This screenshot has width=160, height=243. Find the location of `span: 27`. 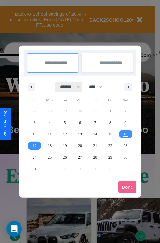

span: 27 is located at coordinates (80, 157).